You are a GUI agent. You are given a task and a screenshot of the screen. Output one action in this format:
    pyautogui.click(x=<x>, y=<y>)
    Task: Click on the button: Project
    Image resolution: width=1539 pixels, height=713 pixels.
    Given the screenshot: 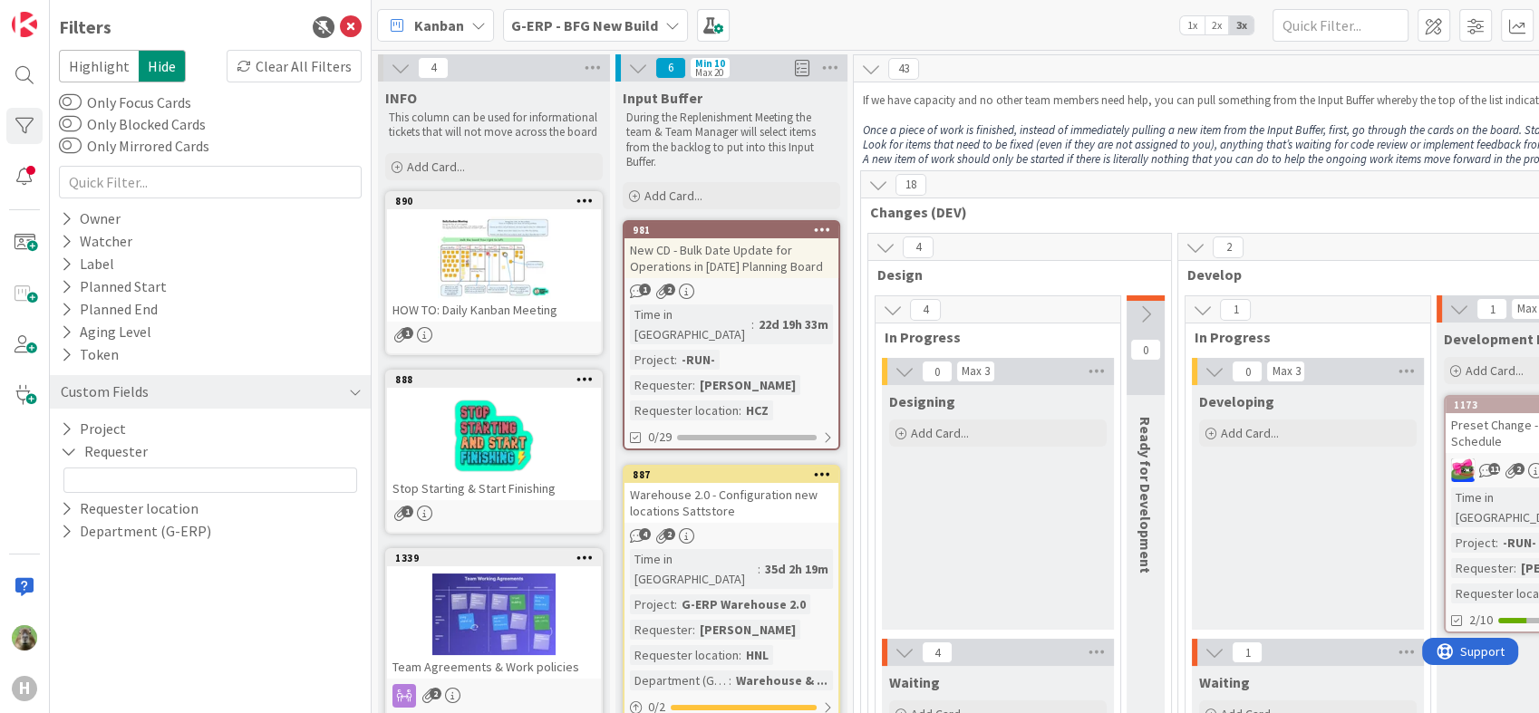 What is the action you would take?
    pyautogui.click(x=93, y=429)
    